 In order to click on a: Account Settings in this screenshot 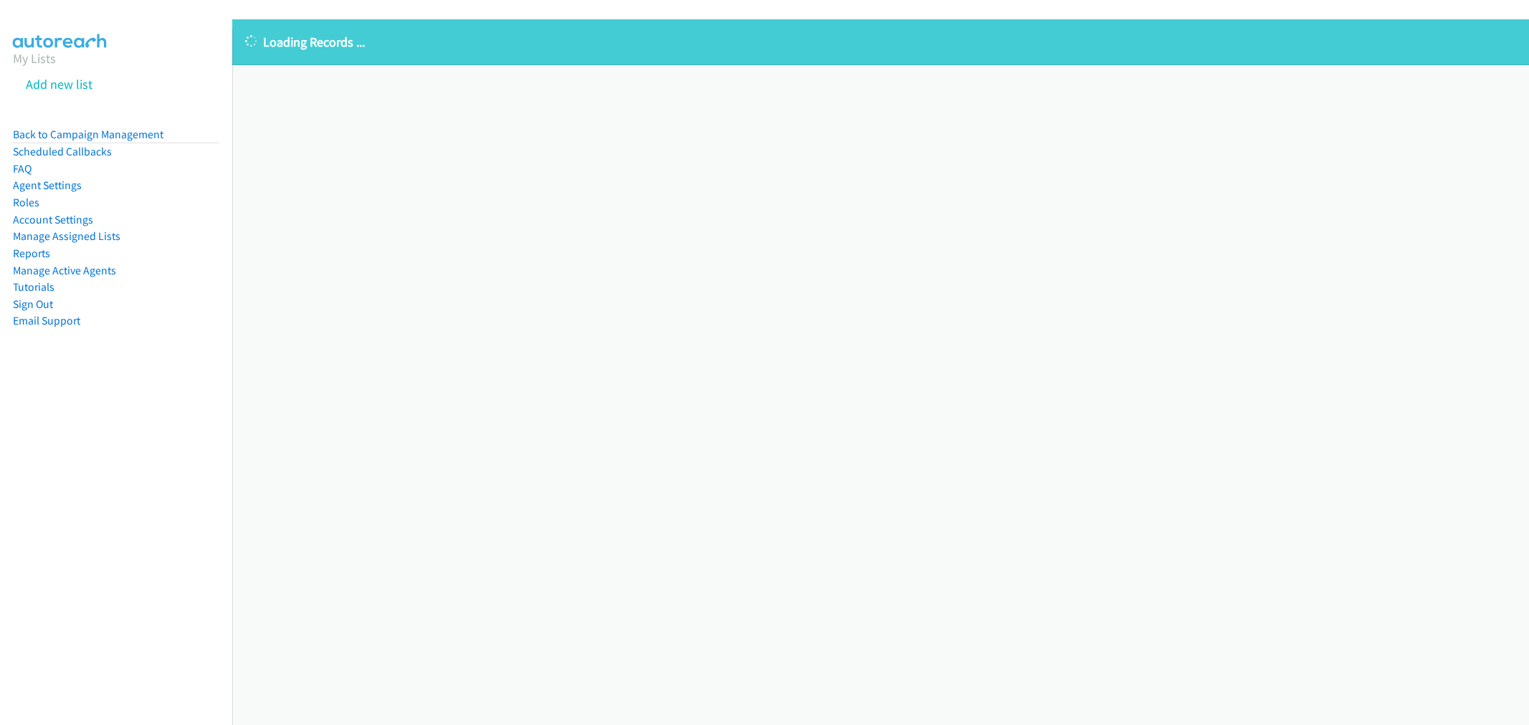, I will do `click(53, 219)`.